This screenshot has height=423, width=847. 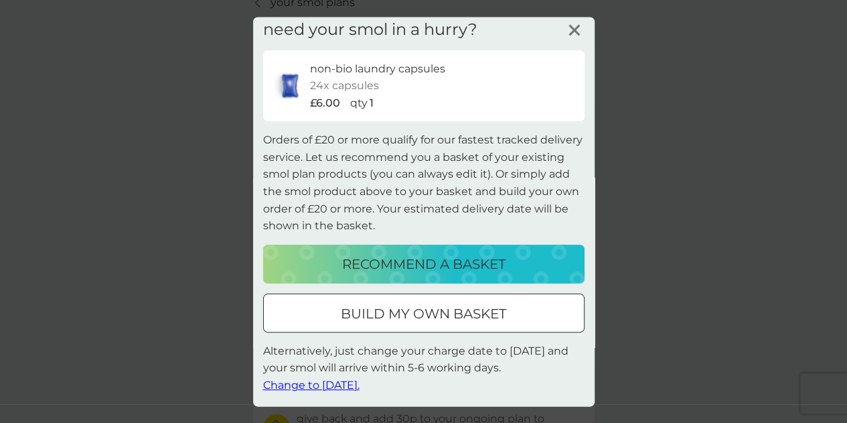 I want to click on p: Orders of £20 or more qualify for our fastest tracked delivery service. Let us recommend you a ba..., so click(x=424, y=183).